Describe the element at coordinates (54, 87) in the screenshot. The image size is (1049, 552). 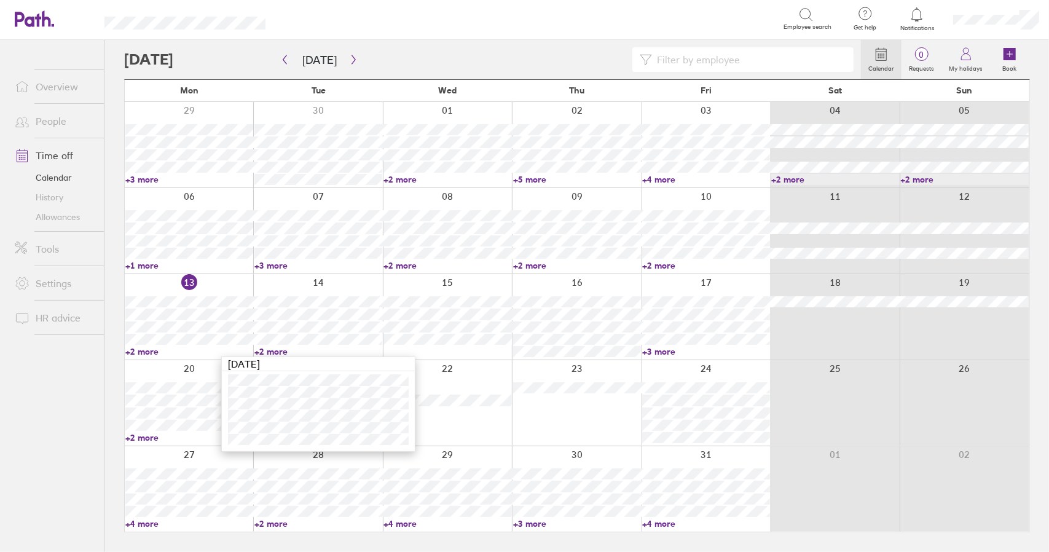
I see `a: Overview` at that location.